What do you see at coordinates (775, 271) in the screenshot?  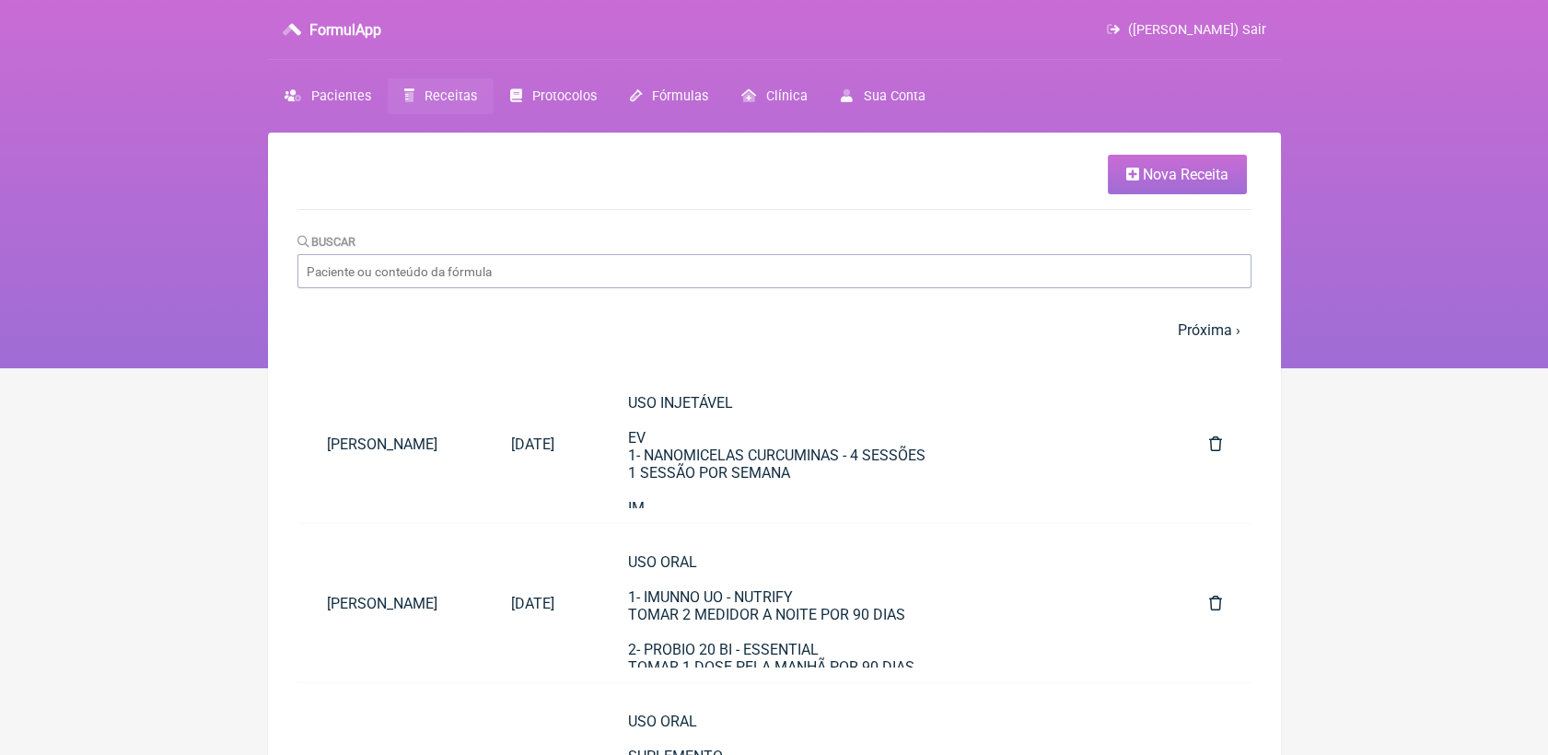 I see `input: Paciente ou conteúdo da fórmula` at bounding box center [775, 271].